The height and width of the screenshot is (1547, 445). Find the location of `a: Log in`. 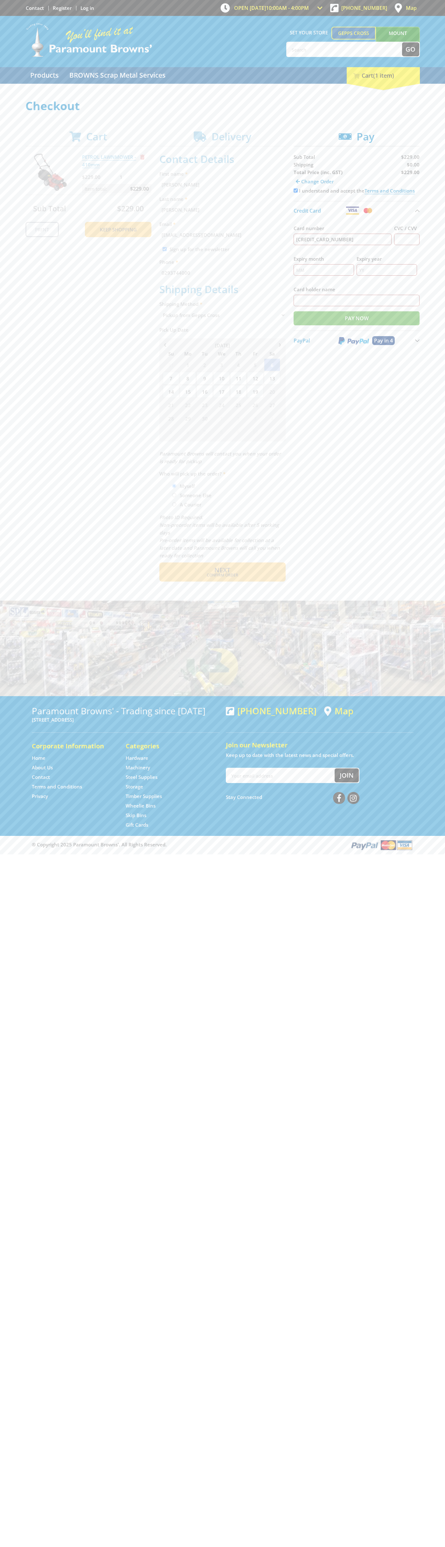

a: Log in is located at coordinates (87, 8).